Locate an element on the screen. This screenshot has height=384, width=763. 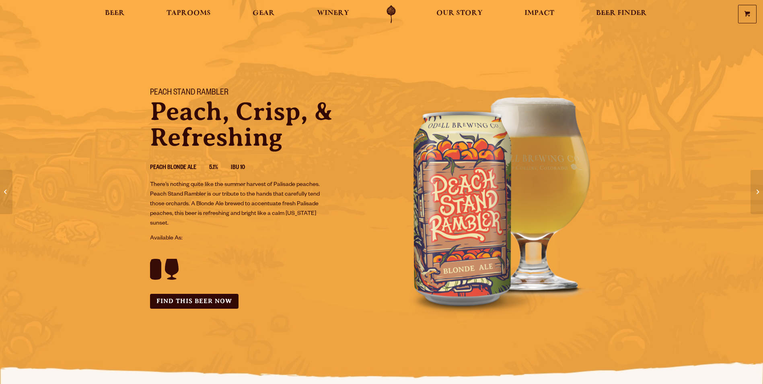
a: Beer Finder is located at coordinates (621, 14).